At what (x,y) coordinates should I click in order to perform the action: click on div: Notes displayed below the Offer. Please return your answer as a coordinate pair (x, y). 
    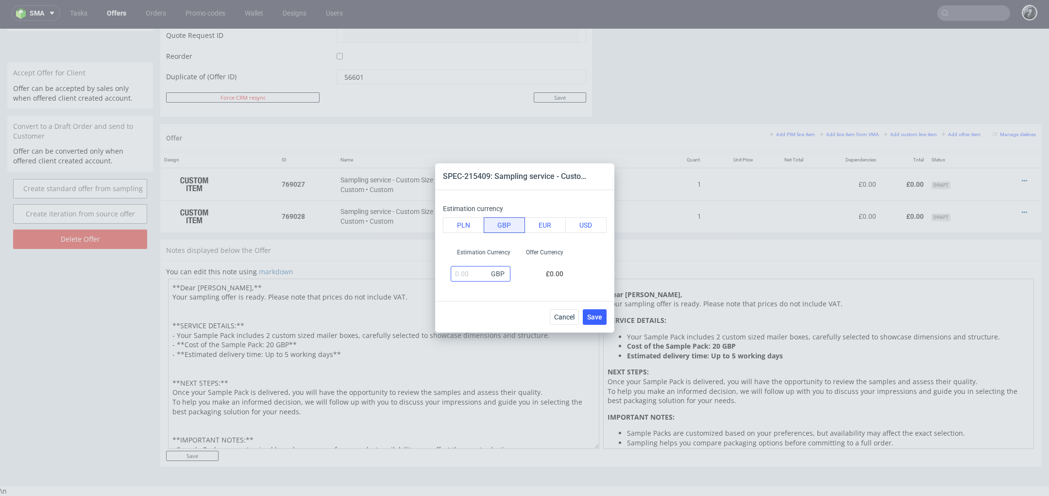
    Looking at the image, I should click on (601, 222).